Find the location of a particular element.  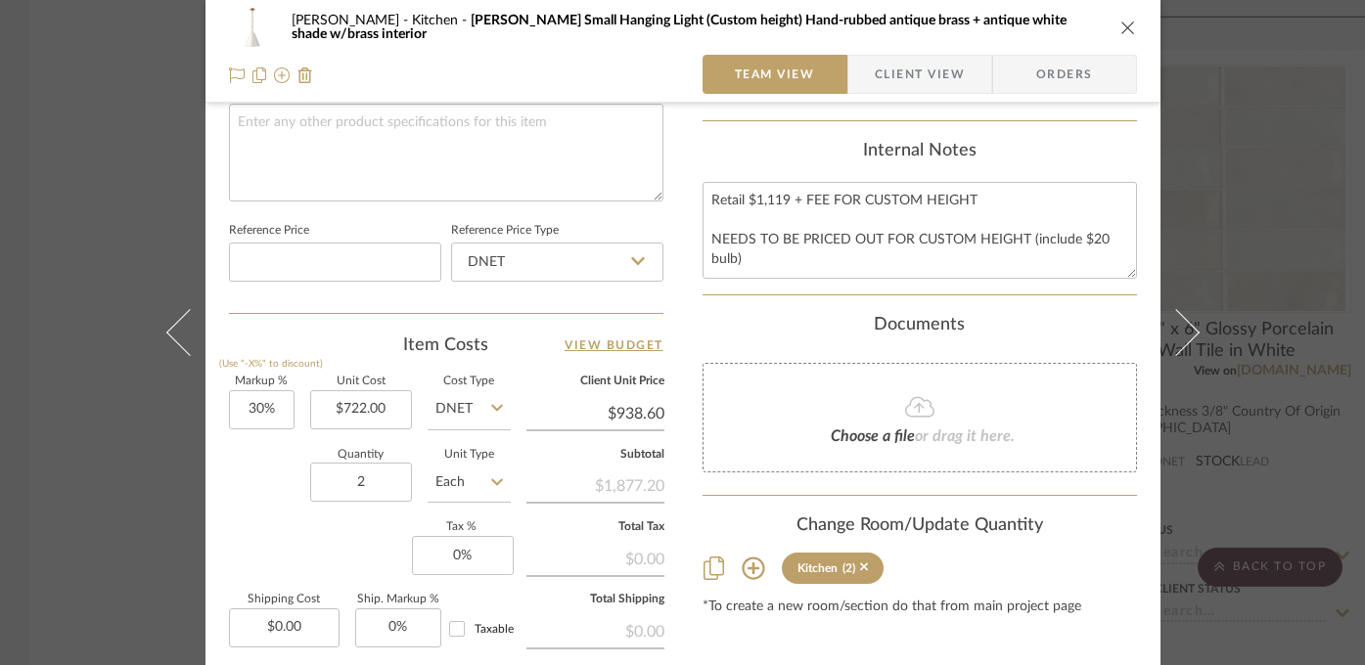

a: View Budget is located at coordinates (614, 345).